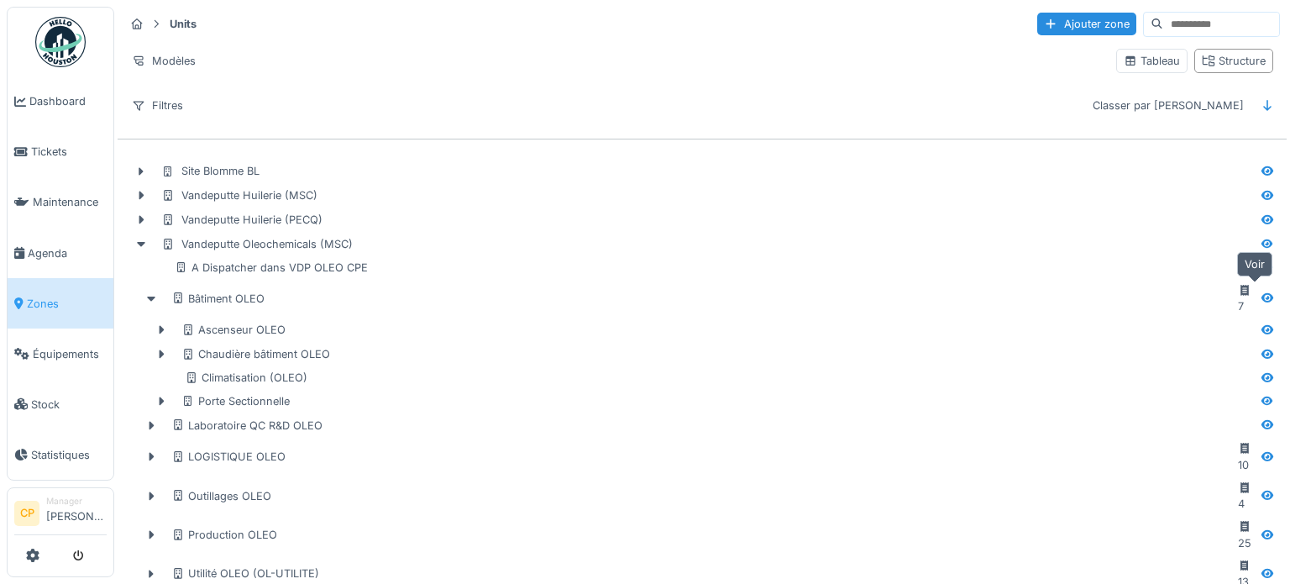 The image size is (1290, 584). What do you see at coordinates (70, 354) in the screenshot?
I see `span: Équipements` at bounding box center [70, 354].